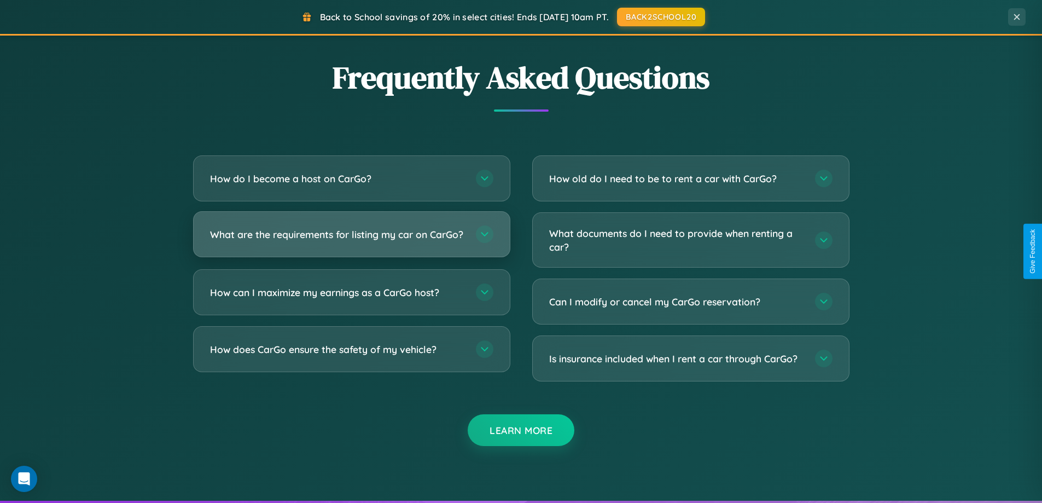 This screenshot has width=1042, height=503. Describe the element at coordinates (337, 178) in the screenshot. I see `h3: How do I become a host on CarGo?` at that location.